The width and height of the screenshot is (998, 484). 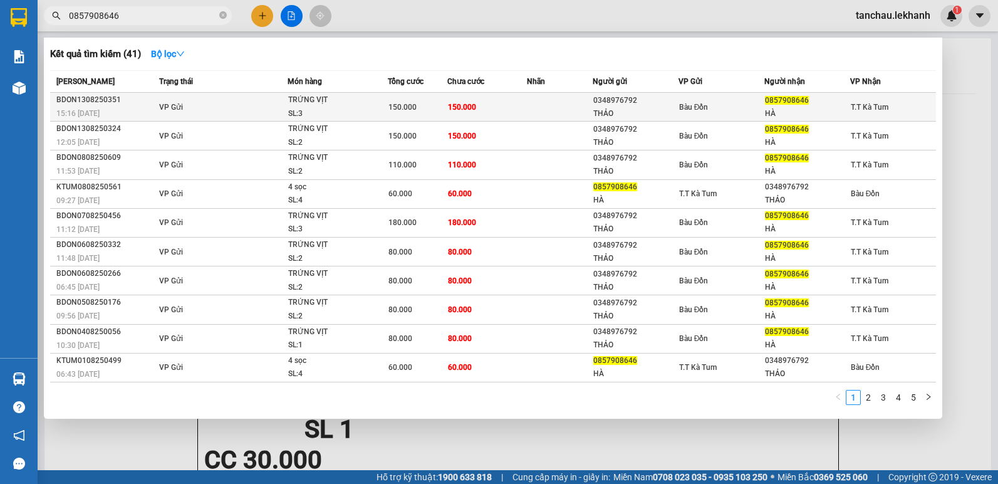 What do you see at coordinates (884, 397) in the screenshot?
I see `a: 3` at bounding box center [884, 397].